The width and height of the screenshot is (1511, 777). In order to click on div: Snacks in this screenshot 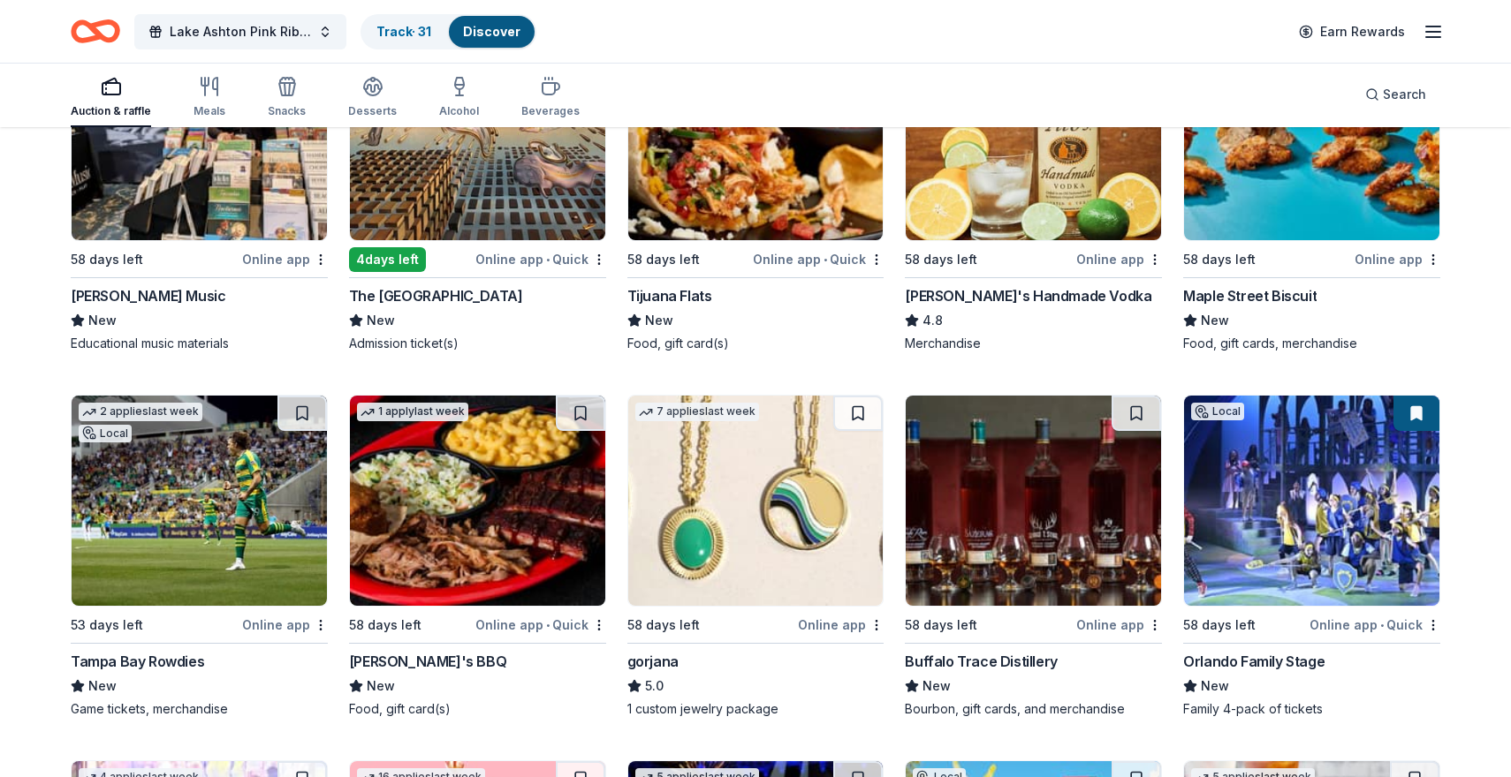, I will do `click(286, 111)`.